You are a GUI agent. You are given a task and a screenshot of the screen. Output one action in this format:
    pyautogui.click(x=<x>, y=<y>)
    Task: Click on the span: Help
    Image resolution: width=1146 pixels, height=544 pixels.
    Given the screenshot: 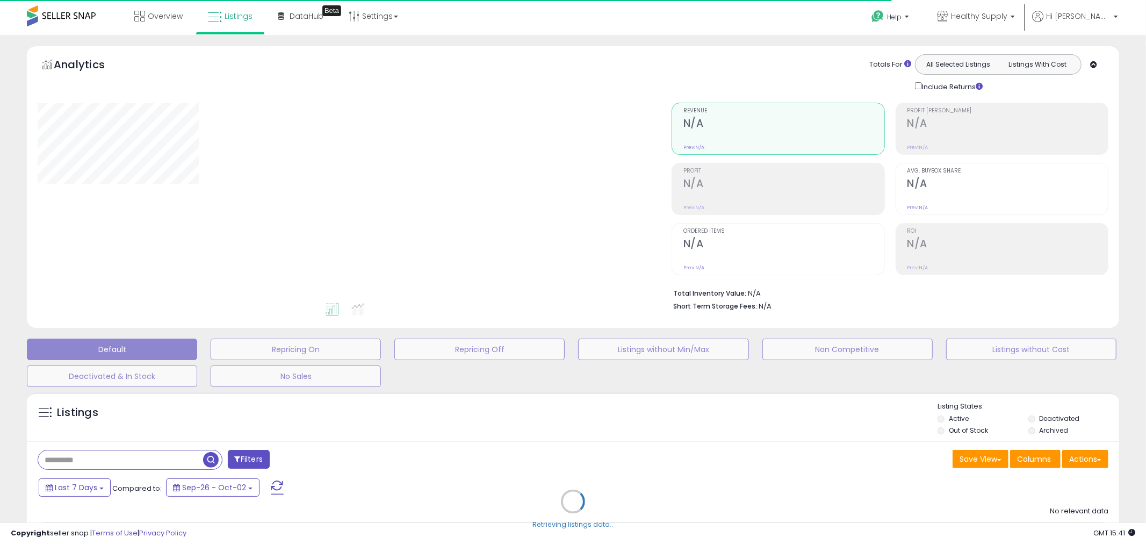 What is the action you would take?
    pyautogui.click(x=894, y=17)
    